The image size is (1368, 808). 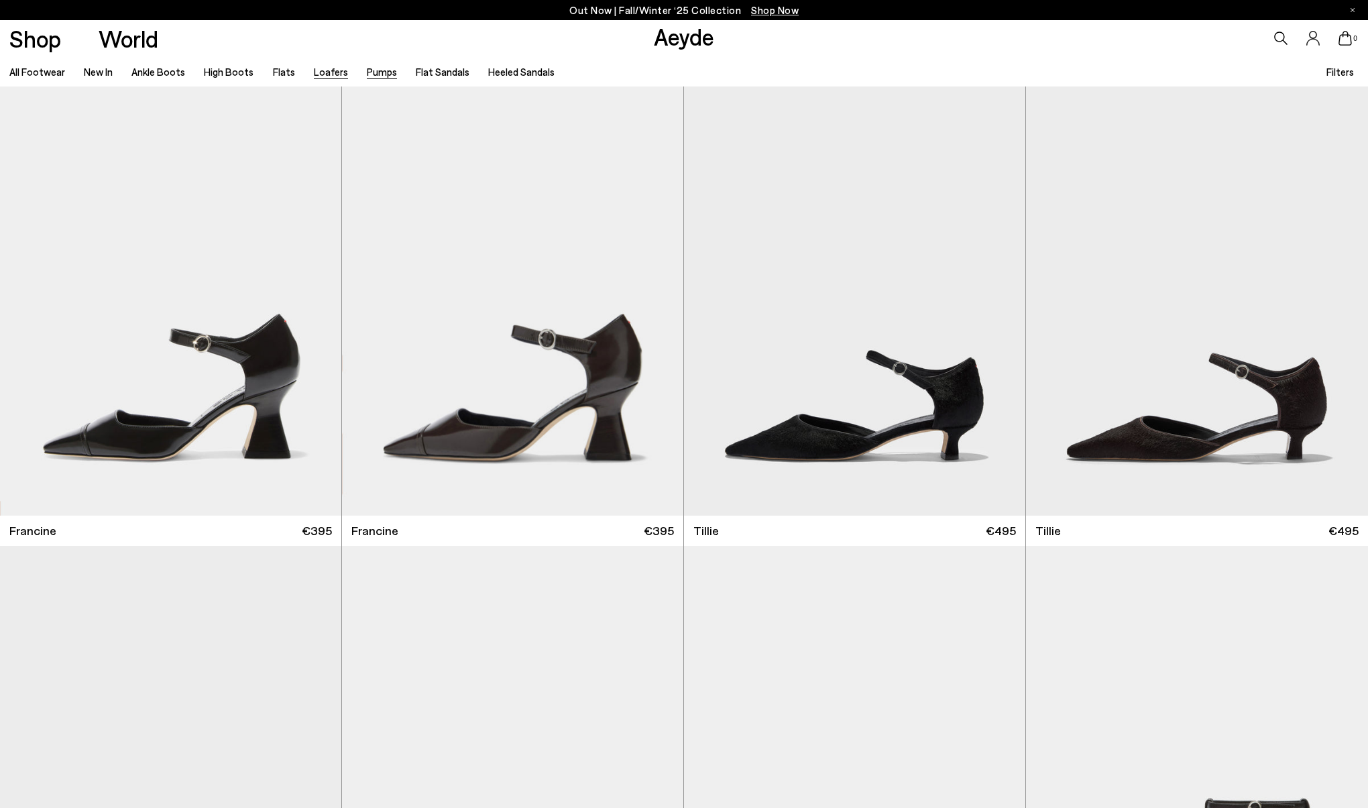 What do you see at coordinates (330, 72) in the screenshot?
I see `a: Loafers` at bounding box center [330, 72].